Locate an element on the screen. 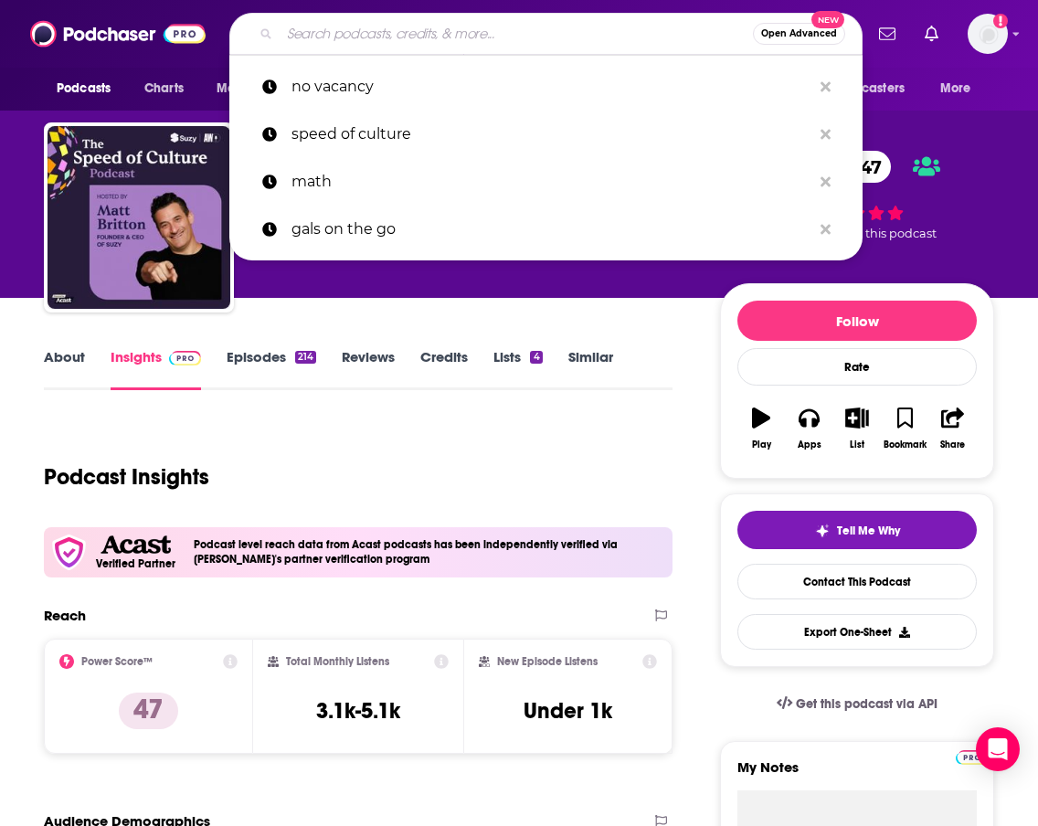 This screenshot has width=1038, height=826. button: Apps is located at coordinates (809, 428).